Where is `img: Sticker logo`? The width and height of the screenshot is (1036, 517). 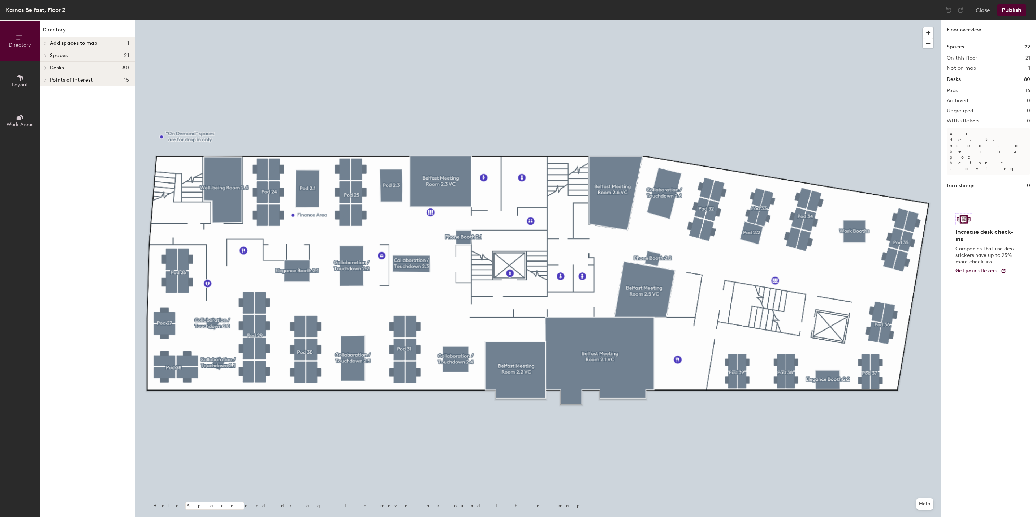 img: Sticker logo is located at coordinates (963, 219).